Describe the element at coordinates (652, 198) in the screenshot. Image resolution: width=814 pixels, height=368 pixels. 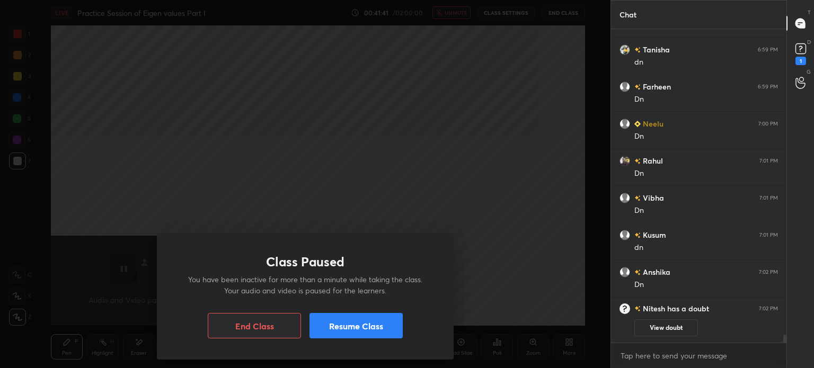
I see `h6: Vibha` at that location.